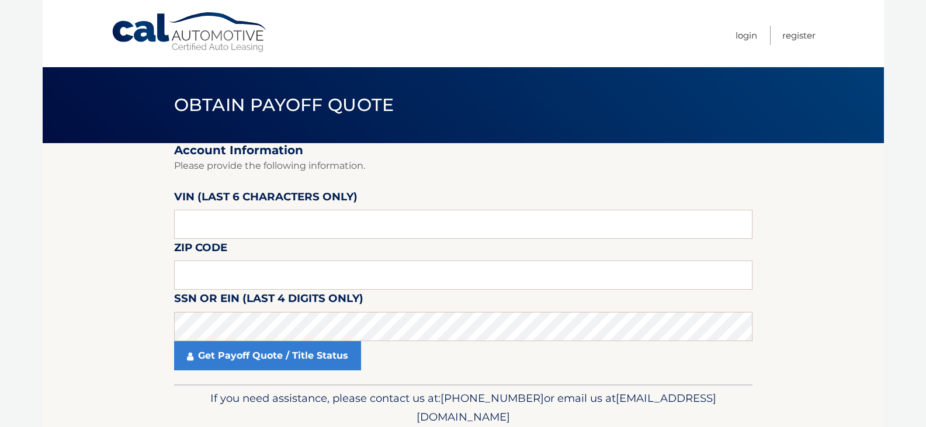 The image size is (926, 427). What do you see at coordinates (200, 249) in the screenshot?
I see `label: Zip Code` at bounding box center [200, 249].